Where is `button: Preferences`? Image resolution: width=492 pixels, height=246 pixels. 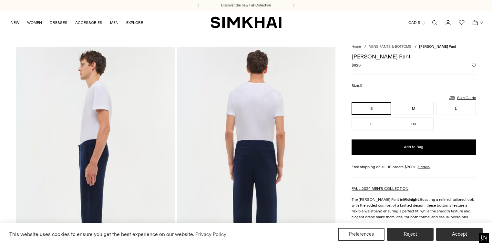 button: Preferences is located at coordinates (361, 234).